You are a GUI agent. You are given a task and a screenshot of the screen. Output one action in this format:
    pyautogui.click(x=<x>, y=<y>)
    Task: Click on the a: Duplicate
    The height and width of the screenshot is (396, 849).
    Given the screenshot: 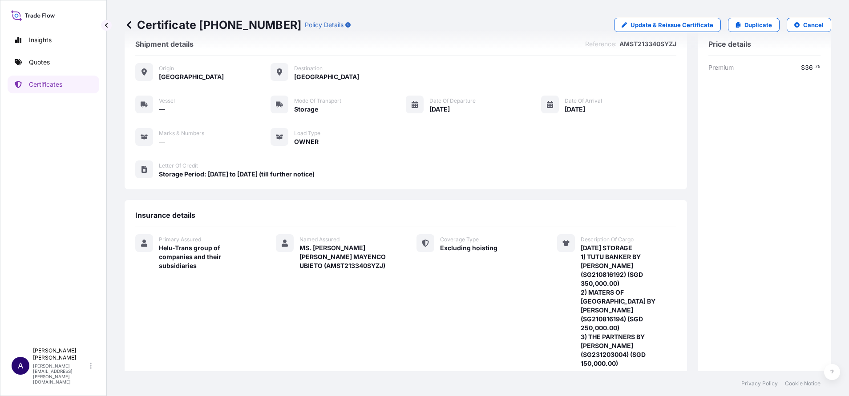 What is the action you would take?
    pyautogui.click(x=754, y=25)
    